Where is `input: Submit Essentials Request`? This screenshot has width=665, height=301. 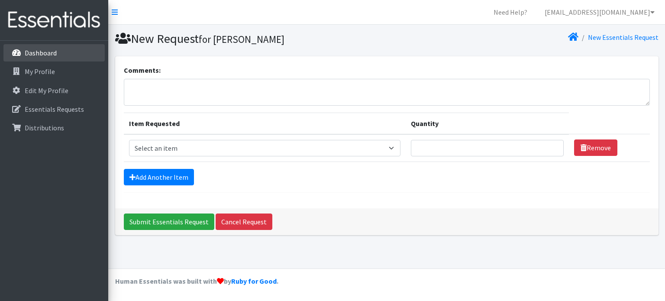 input: Submit Essentials Request is located at coordinates (169, 222).